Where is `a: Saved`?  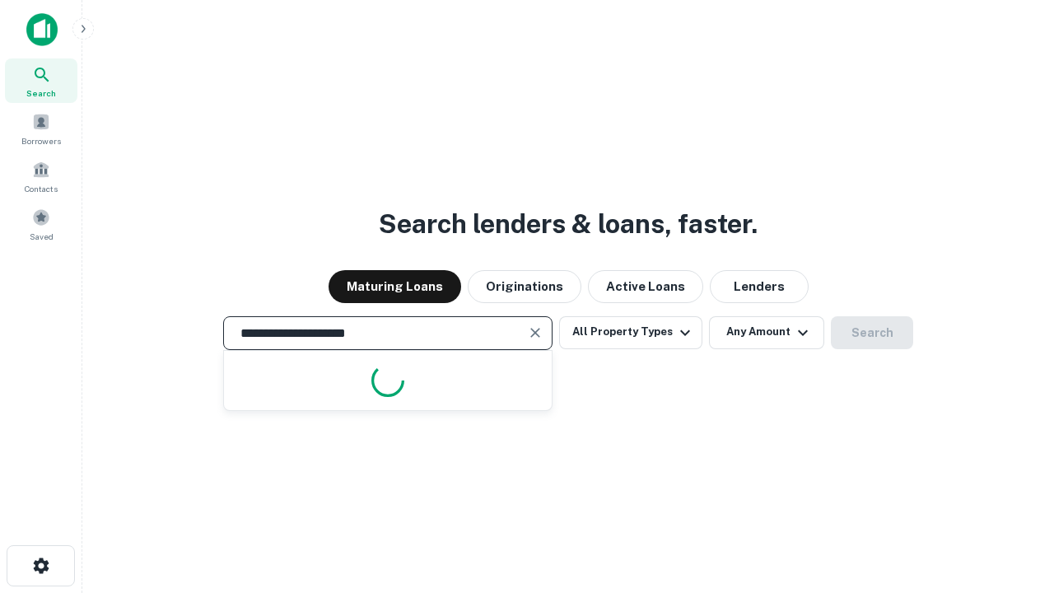
a: Saved is located at coordinates (41, 224).